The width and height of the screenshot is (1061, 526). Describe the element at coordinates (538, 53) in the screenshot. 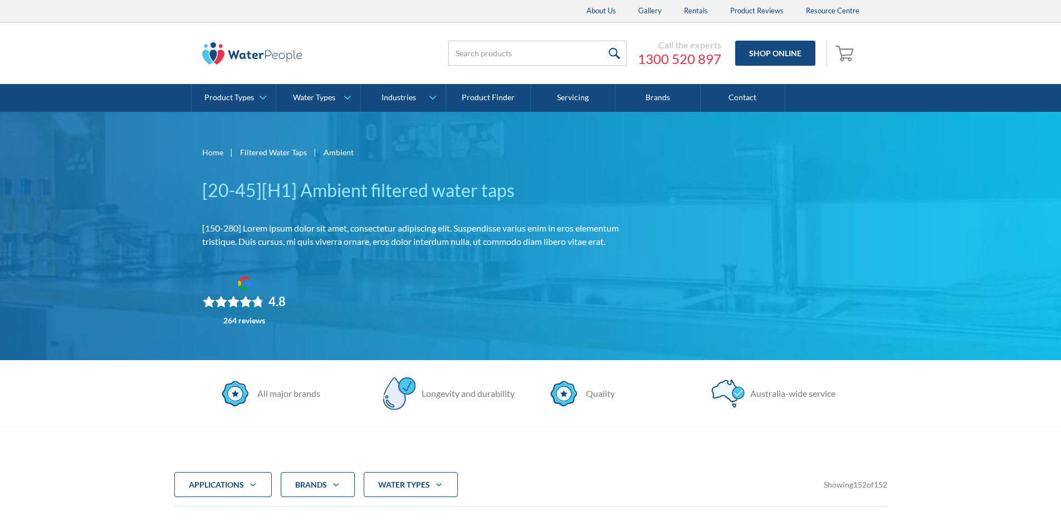

I see `input: Search products` at that location.